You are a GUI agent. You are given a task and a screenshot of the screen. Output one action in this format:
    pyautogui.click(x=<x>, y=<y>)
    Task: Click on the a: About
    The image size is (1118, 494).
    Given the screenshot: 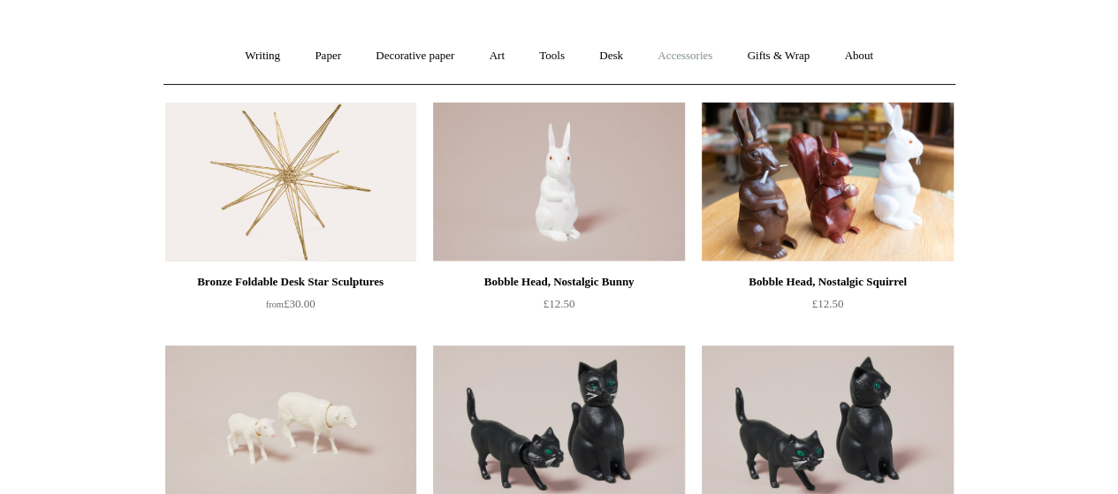 What is the action you would take?
    pyautogui.click(x=858, y=56)
    